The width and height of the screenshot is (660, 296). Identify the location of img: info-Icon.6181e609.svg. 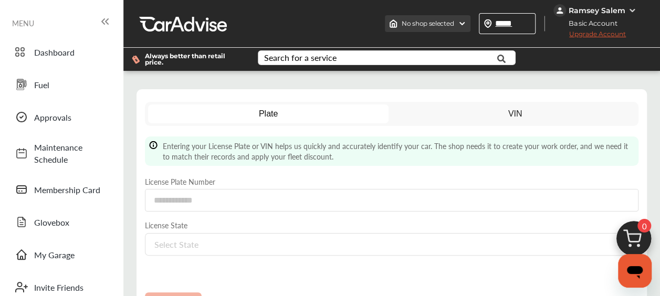
(153, 145).